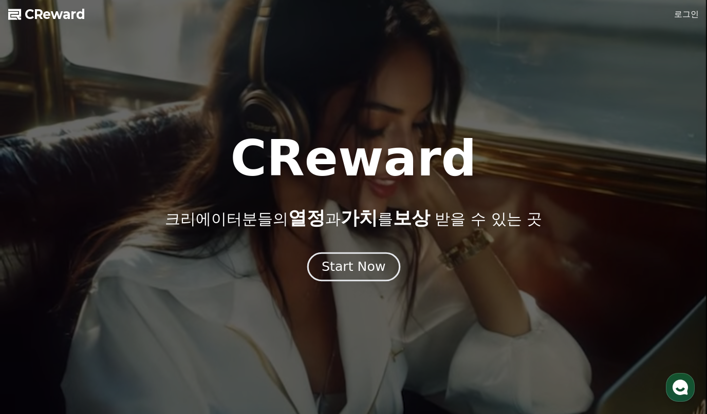 This screenshot has height=414, width=707. Describe the element at coordinates (47, 14) in the screenshot. I see `a: CReward` at that location.